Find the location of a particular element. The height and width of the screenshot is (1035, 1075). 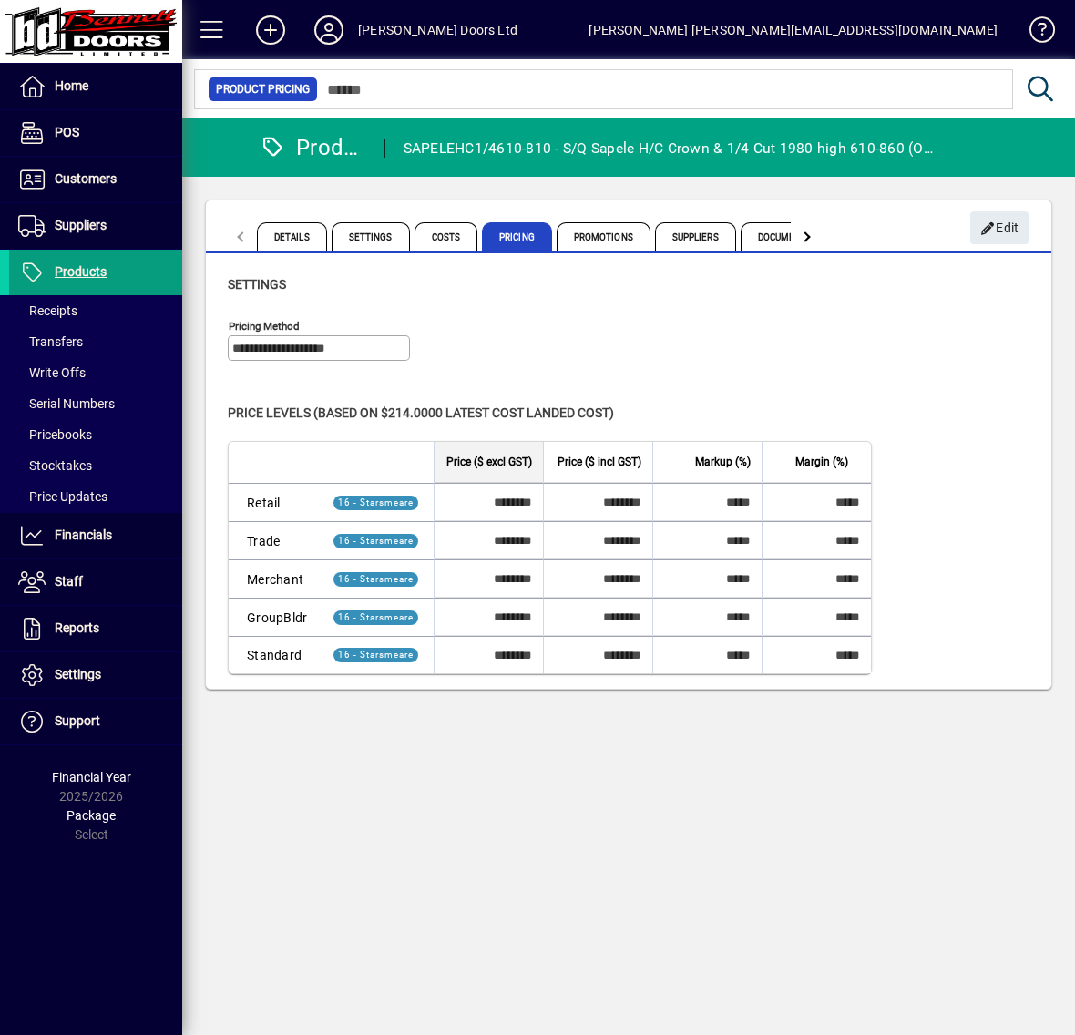

span: Pricing is located at coordinates (517, 237).